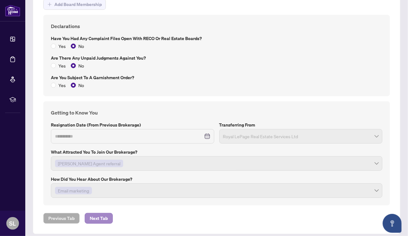  What do you see at coordinates (216, 58) in the screenshot?
I see `label: Are there any unpaid judgments against you?` at bounding box center [216, 58].